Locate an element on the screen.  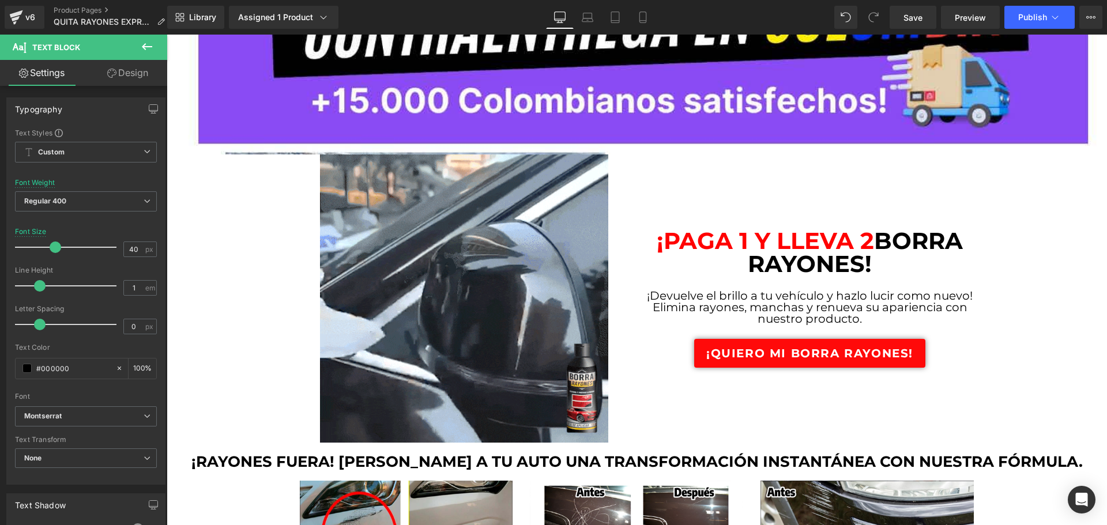
div: Assigned 1 Product is located at coordinates (284, 17).